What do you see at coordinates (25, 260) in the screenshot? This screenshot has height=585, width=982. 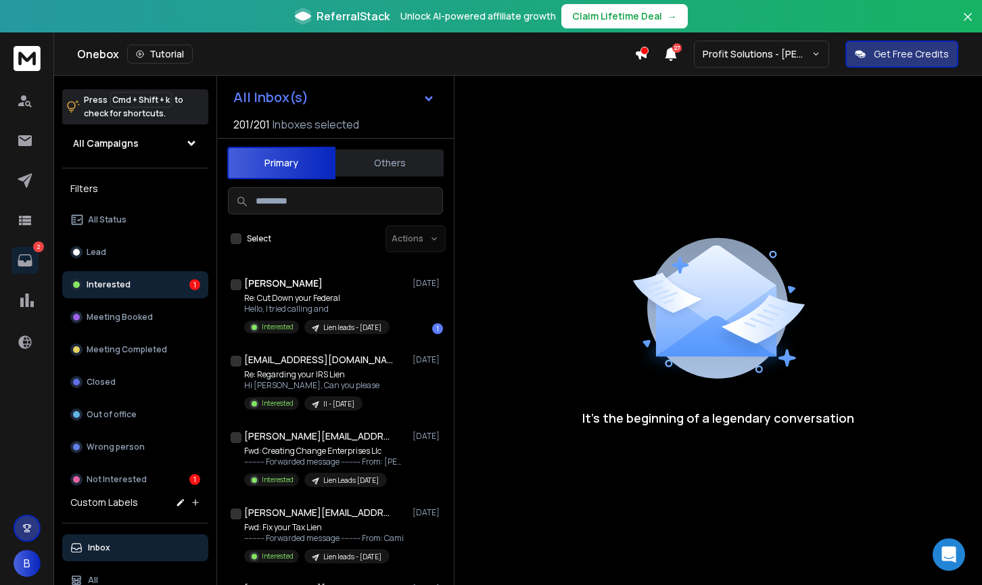 I see `a: 2` at bounding box center [25, 260].